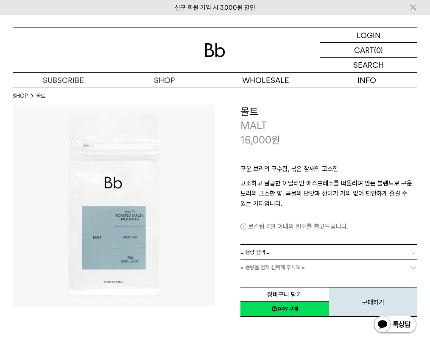  What do you see at coordinates (368, 50) in the screenshot?
I see `a: CART (0)` at bounding box center [368, 50].